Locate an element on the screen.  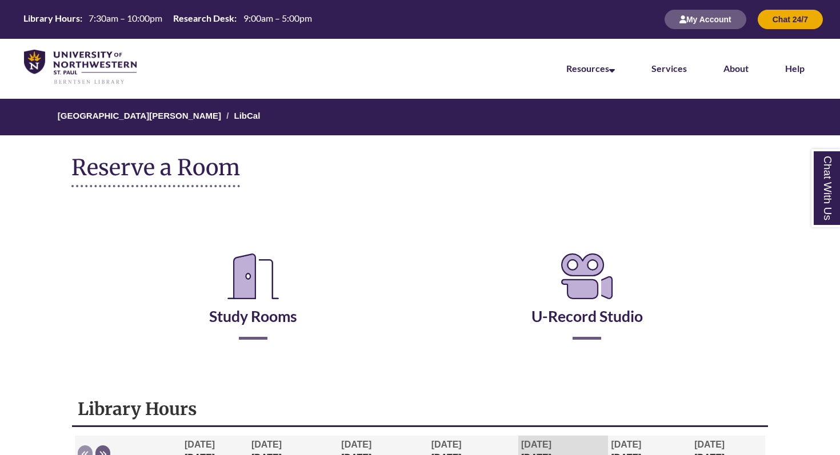
a: Resources is located at coordinates (590, 68).